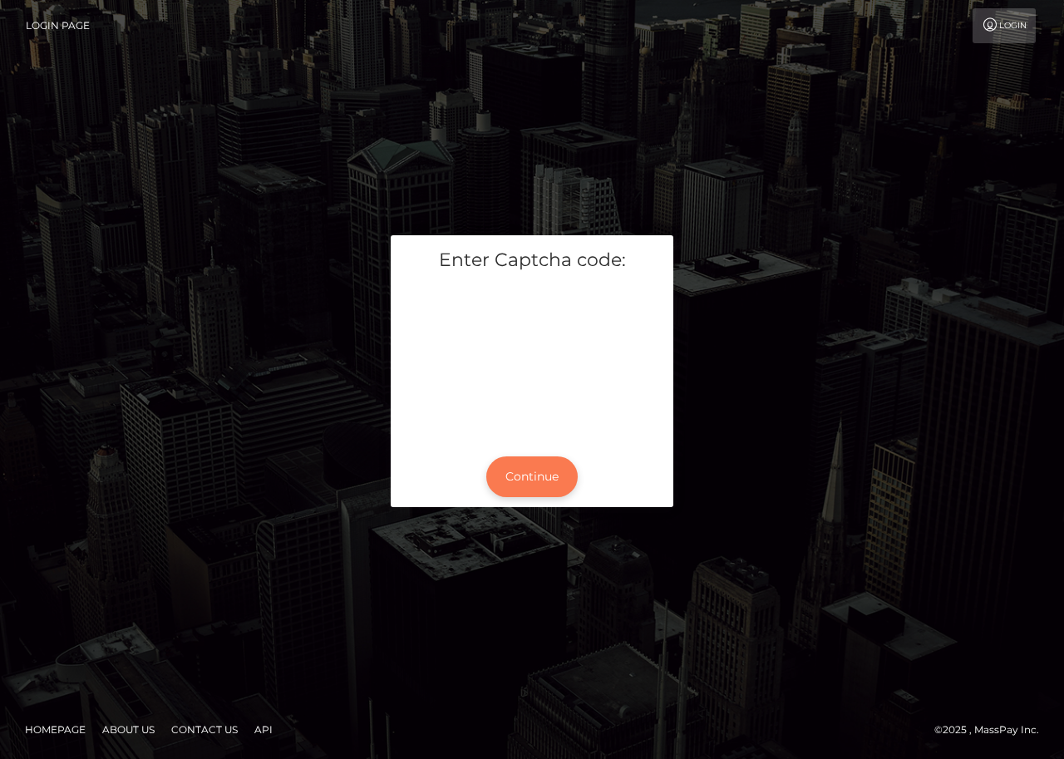 Image resolution: width=1064 pixels, height=759 pixels. Describe the element at coordinates (532, 260) in the screenshot. I see `h5: Enter Captcha code:` at that location.